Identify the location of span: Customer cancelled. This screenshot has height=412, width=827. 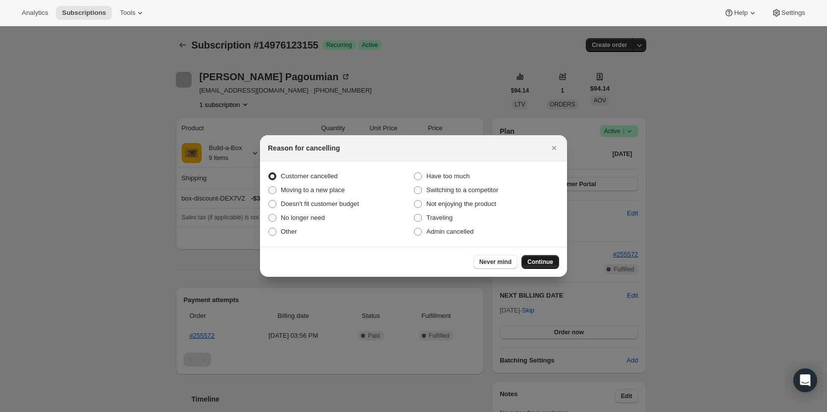
(309, 176).